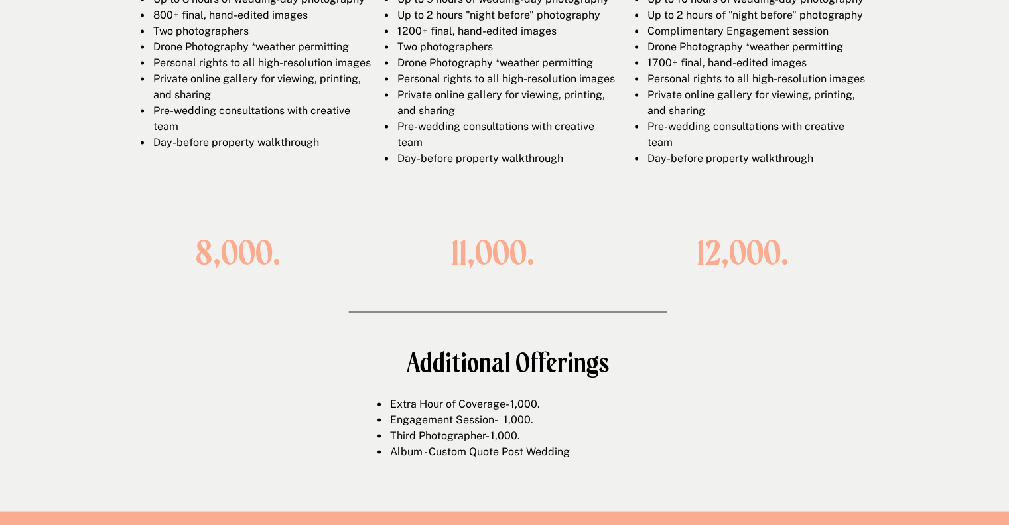 This screenshot has width=1009, height=525. What do you see at coordinates (261, 15) in the screenshot?
I see `li: 800+ final, hand-edited images` at bounding box center [261, 15].